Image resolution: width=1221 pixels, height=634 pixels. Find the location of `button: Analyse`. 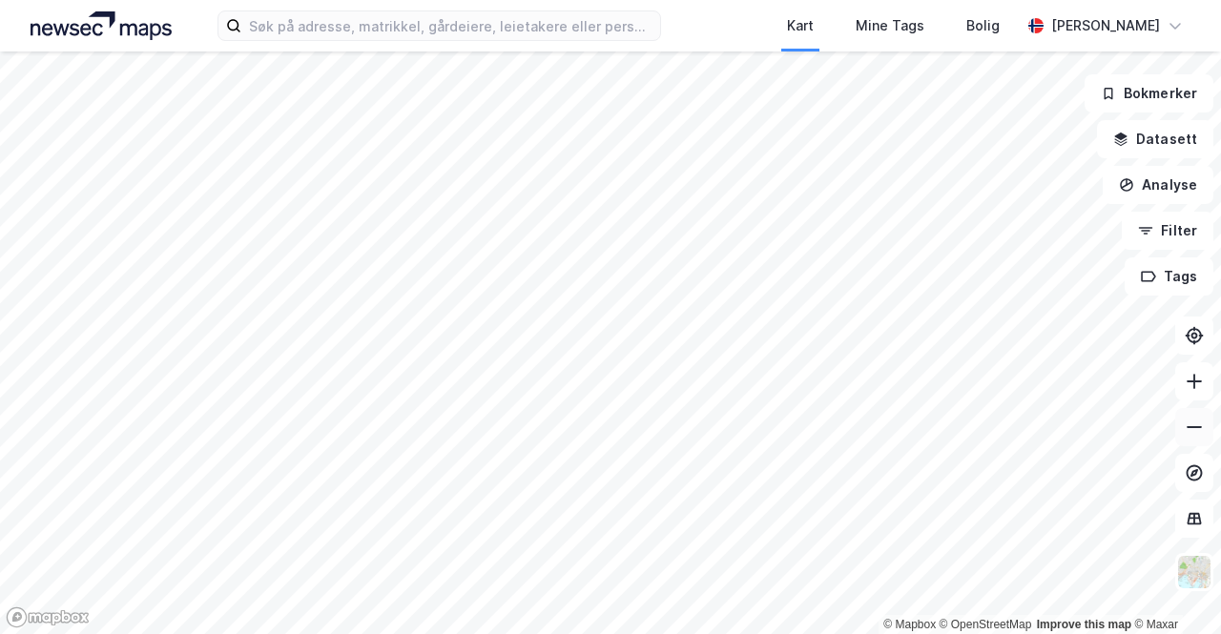

button: Analyse is located at coordinates (1158, 185).